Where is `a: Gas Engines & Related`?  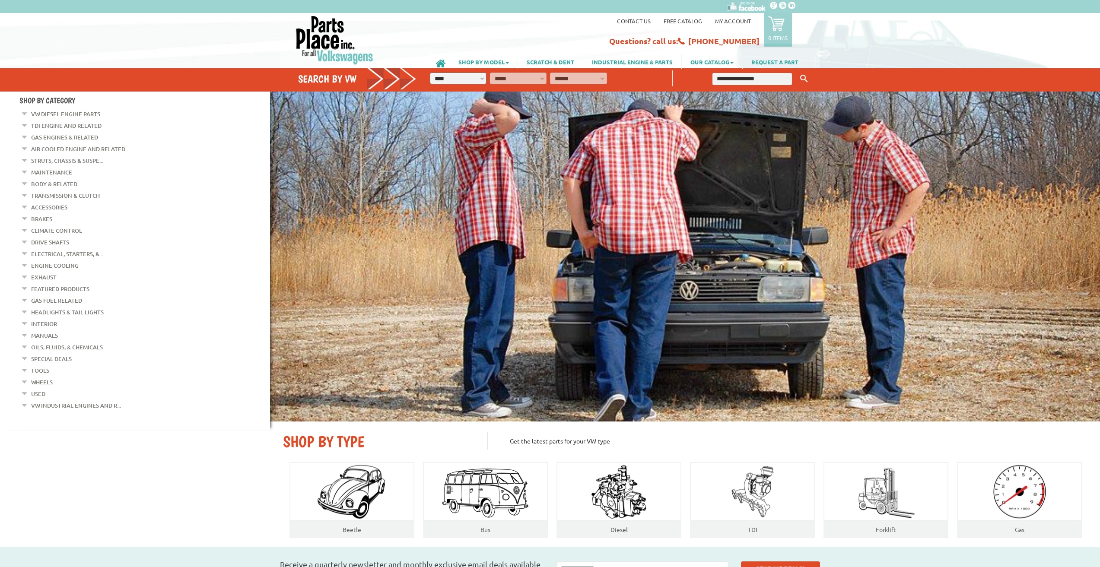
a: Gas Engines & Related is located at coordinates (64, 137).